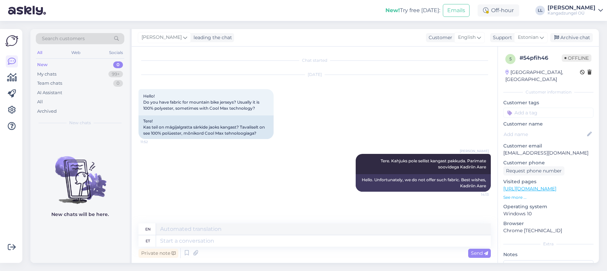  Describe the element at coordinates (392, 10) in the screenshot. I see `b: New!` at that location.